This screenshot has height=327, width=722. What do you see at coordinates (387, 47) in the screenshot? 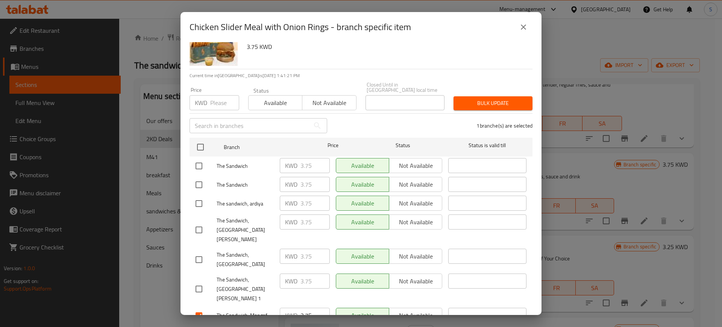
I see `h6: 3.75 KWD` at bounding box center [387, 47].